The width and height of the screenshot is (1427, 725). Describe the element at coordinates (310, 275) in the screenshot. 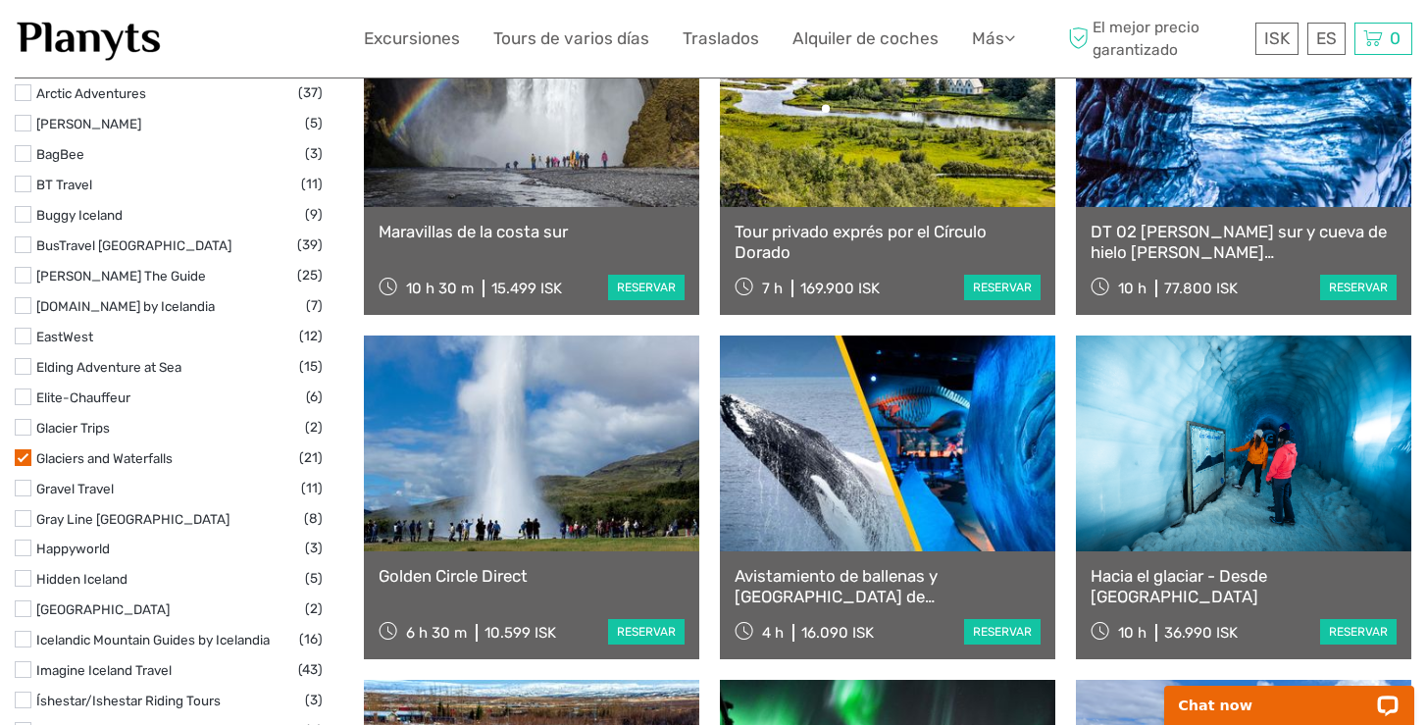

I see `span: (25)` at that location.